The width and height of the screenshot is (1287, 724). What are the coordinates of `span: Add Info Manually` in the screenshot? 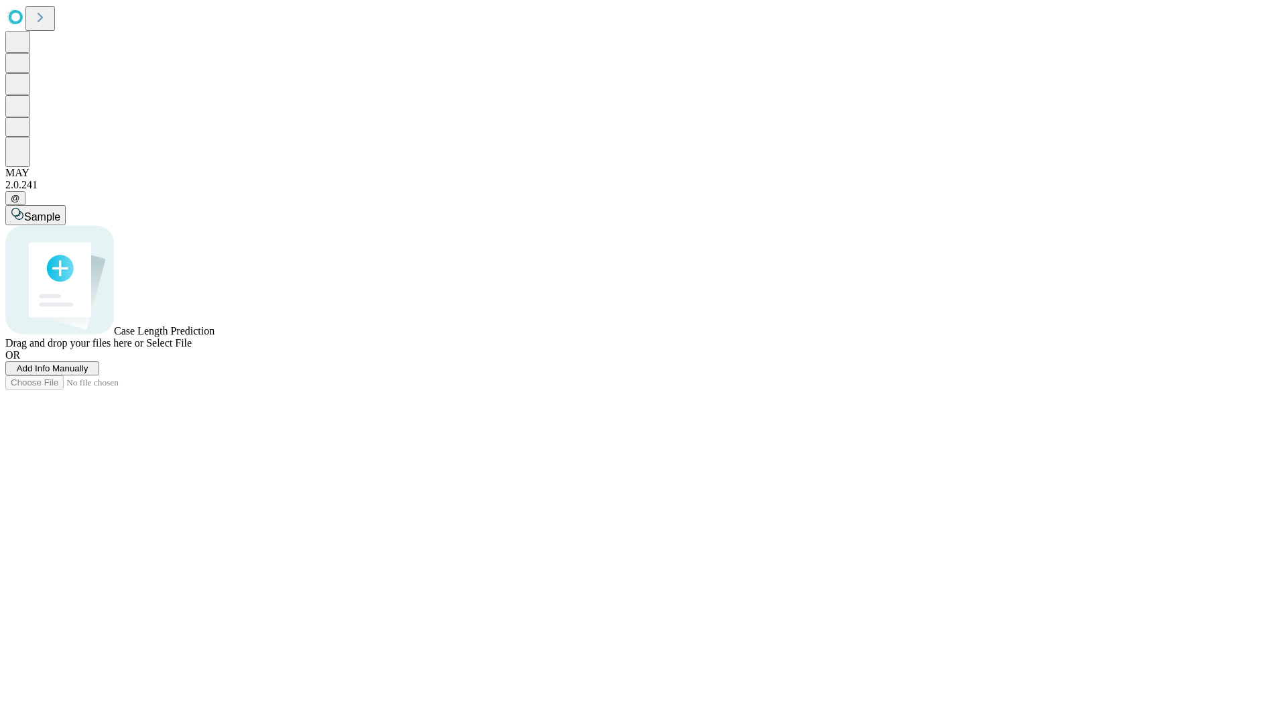 It's located at (52, 368).